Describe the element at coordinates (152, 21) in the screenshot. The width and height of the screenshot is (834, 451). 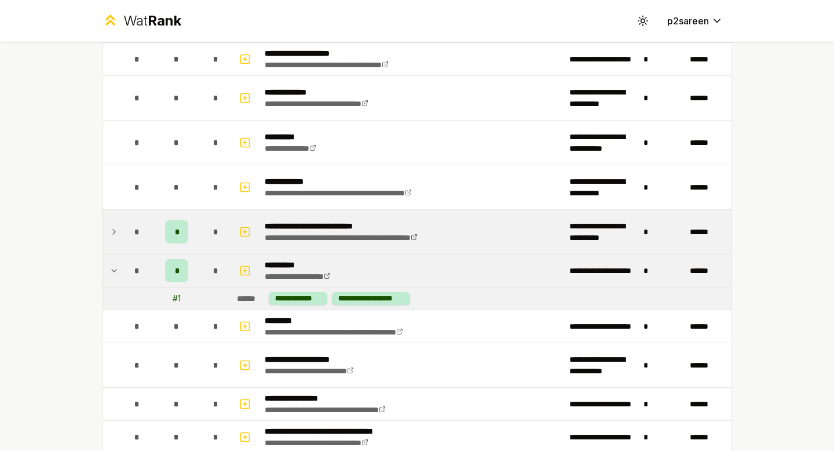
I see `div: Wat` at that location.